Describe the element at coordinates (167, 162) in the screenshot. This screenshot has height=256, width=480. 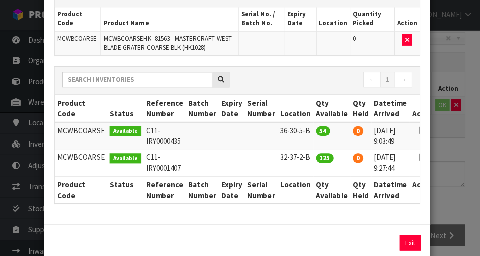
I see `td: C11-IRY0001407` at that location.